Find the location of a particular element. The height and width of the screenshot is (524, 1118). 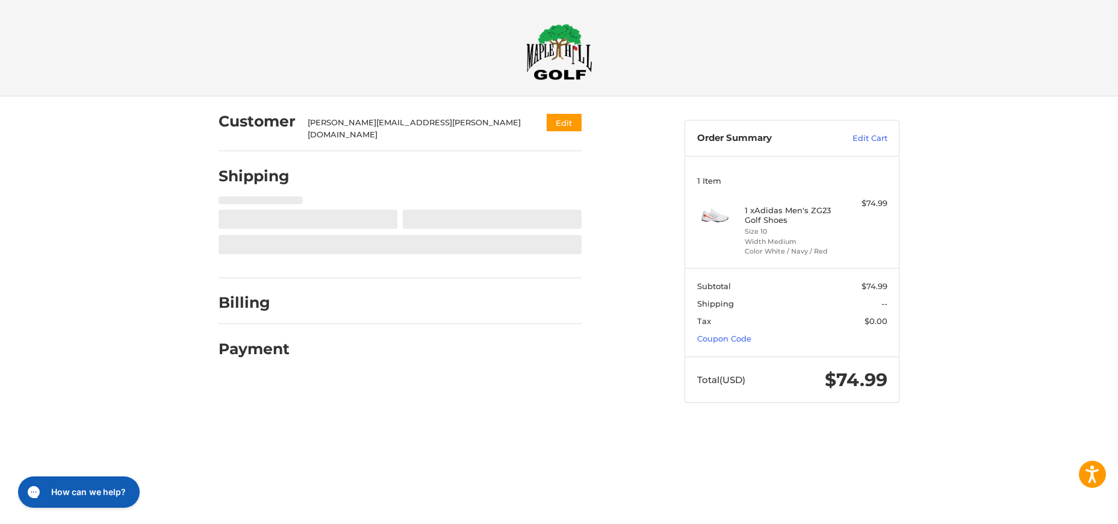

li: Color White / Navy / Red is located at coordinates (791, 251).